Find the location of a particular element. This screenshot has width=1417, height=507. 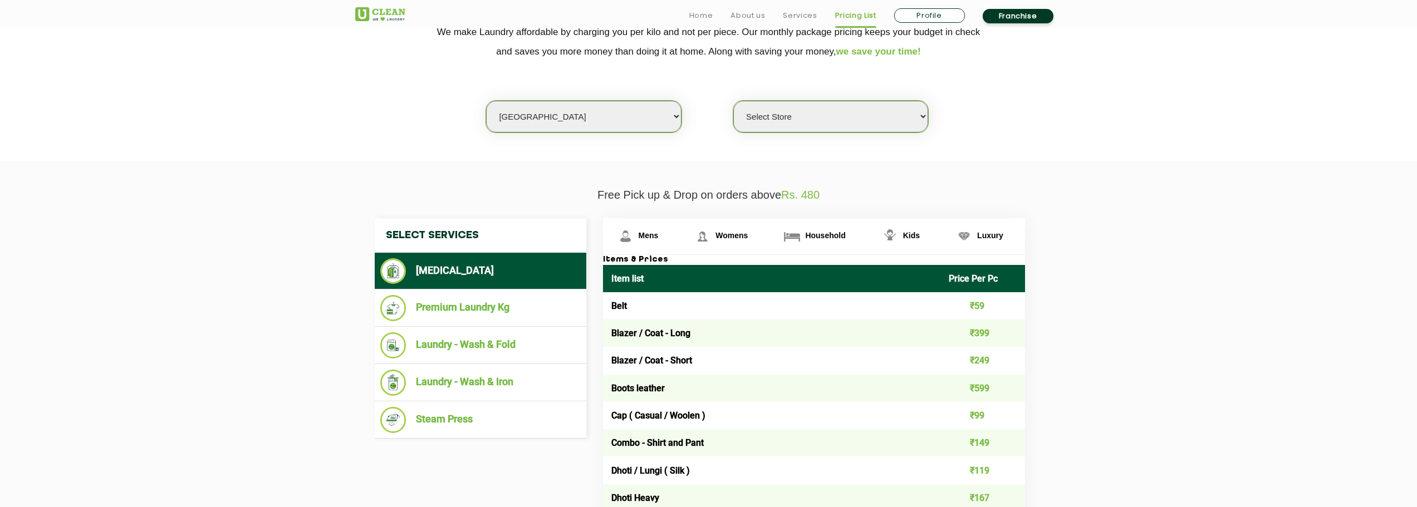

th: Price Per Pc is located at coordinates (983, 278).